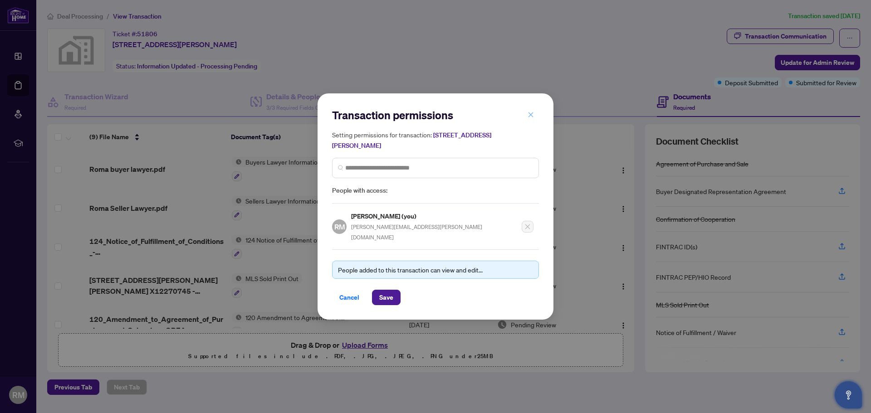 Image resolution: width=871 pixels, height=413 pixels. I want to click on button: Cancel, so click(349, 298).